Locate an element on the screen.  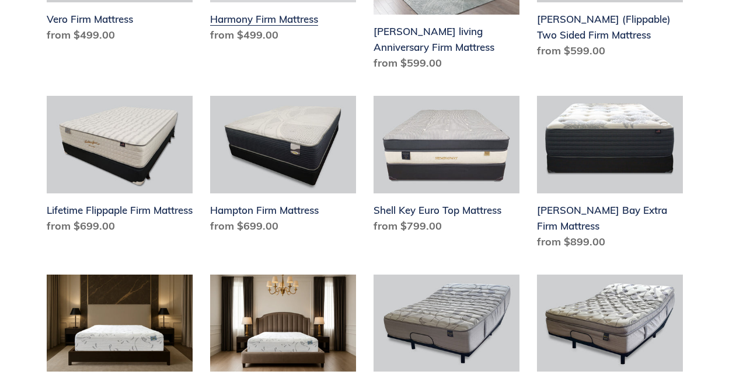
a: Shell Key Euro Top Mattress is located at coordinates (446, 167).